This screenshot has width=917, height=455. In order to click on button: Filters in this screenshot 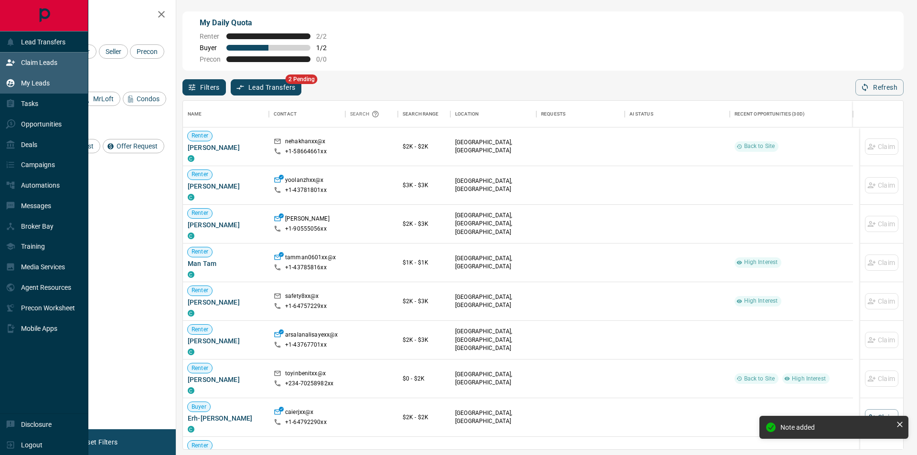, I will do `click(204, 87)`.